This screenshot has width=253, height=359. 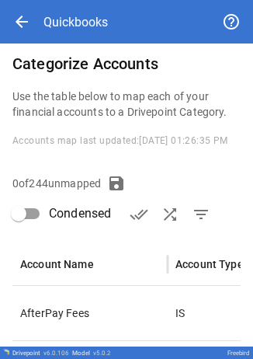 I want to click on img: Drivepoint, so click(x=6, y=352).